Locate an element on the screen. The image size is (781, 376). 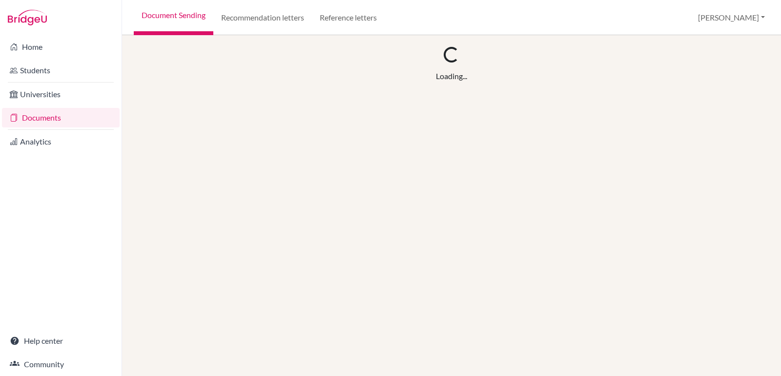
a: Universities is located at coordinates (60, 94).